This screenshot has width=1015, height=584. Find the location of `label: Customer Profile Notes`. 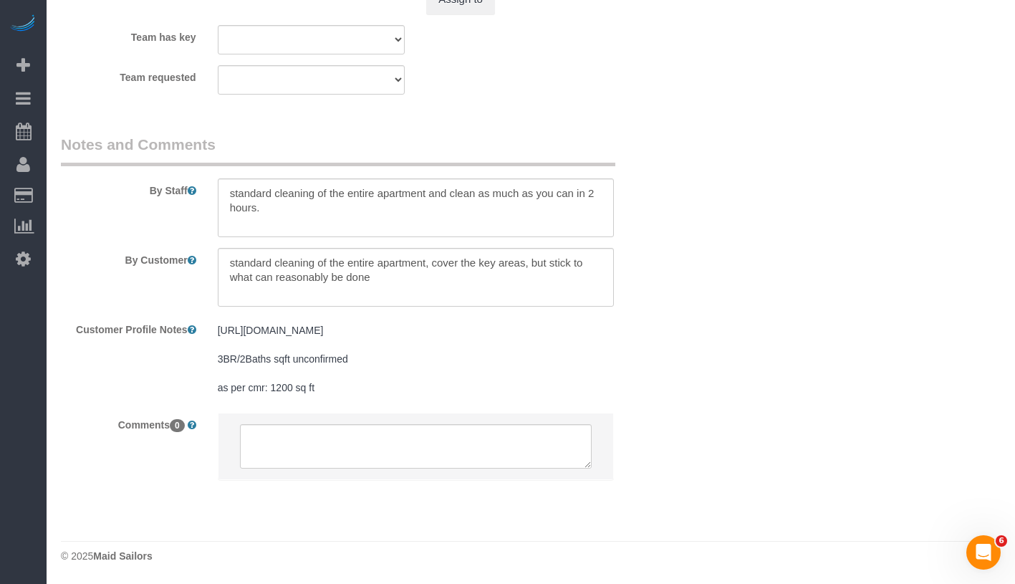

label: Customer Profile Notes is located at coordinates (128, 327).